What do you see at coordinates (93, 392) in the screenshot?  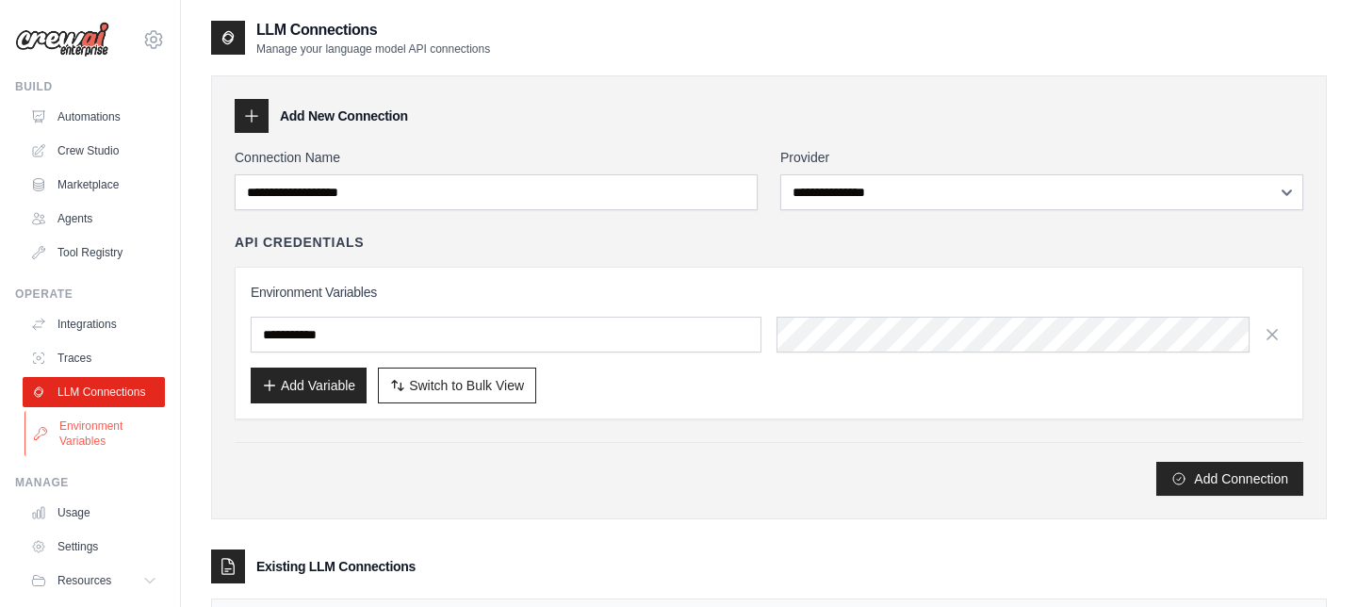 I see `a: LLM Connections` at bounding box center [93, 392].